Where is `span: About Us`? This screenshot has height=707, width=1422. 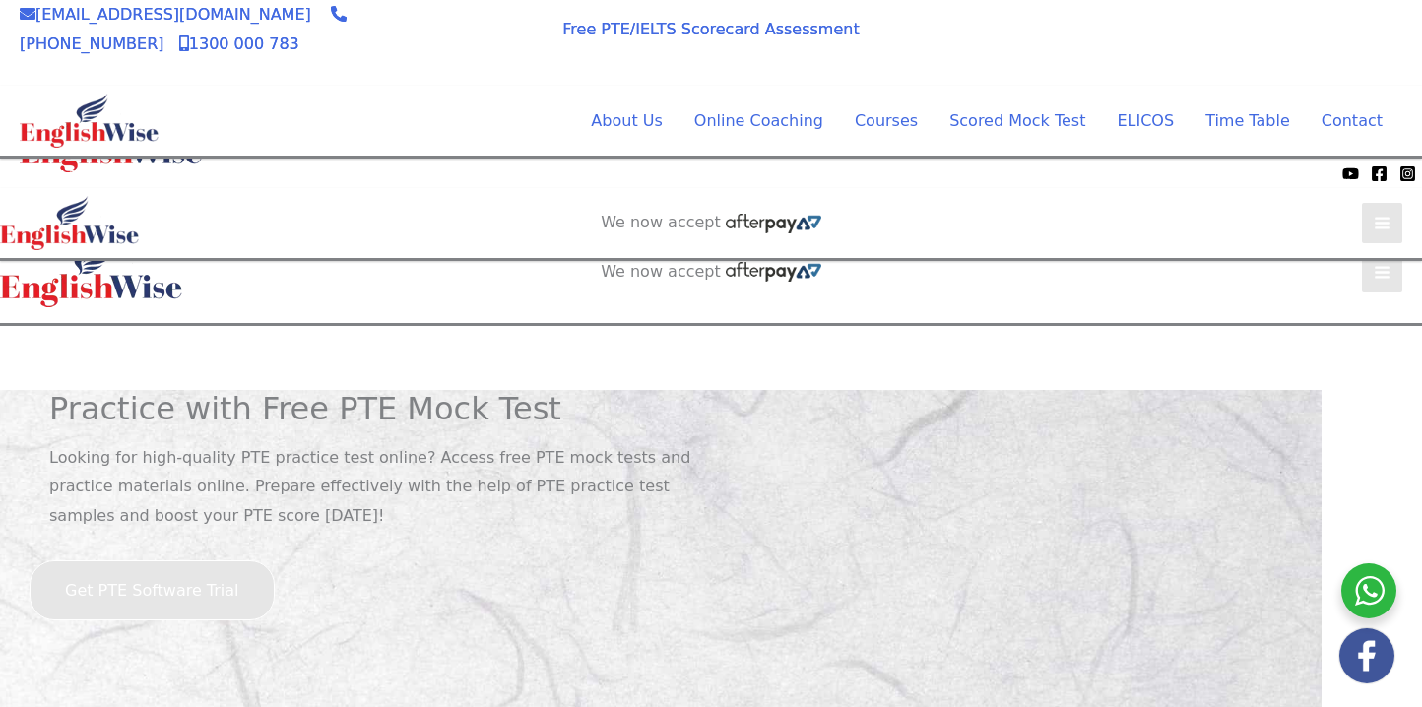
span: About Us is located at coordinates (626, 120).